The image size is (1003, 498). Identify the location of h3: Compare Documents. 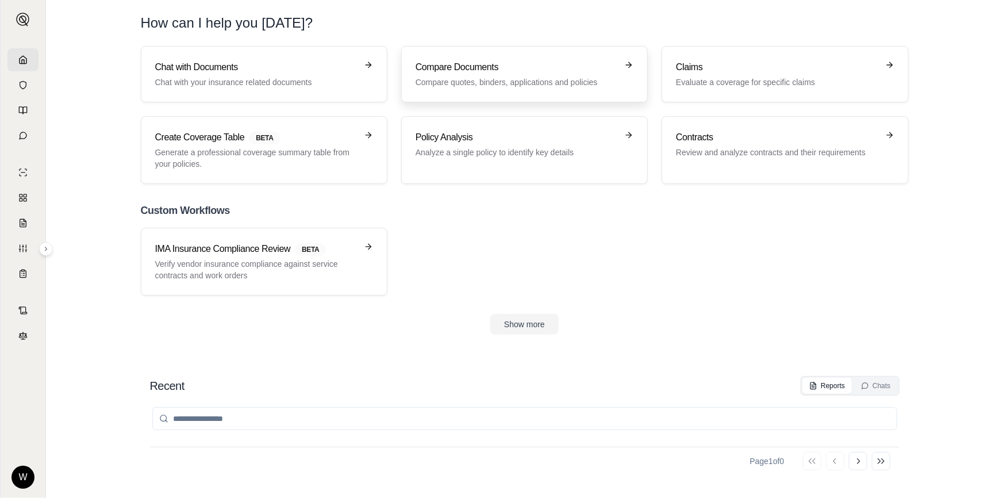
(516, 67).